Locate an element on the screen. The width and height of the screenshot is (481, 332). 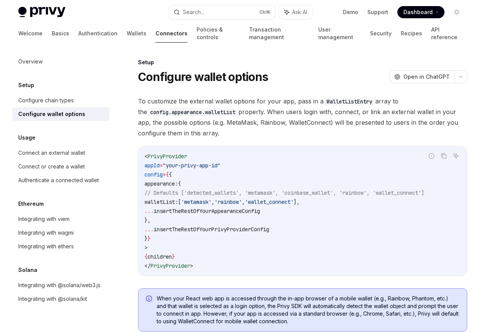
span: 'metamask' is located at coordinates (196, 202).